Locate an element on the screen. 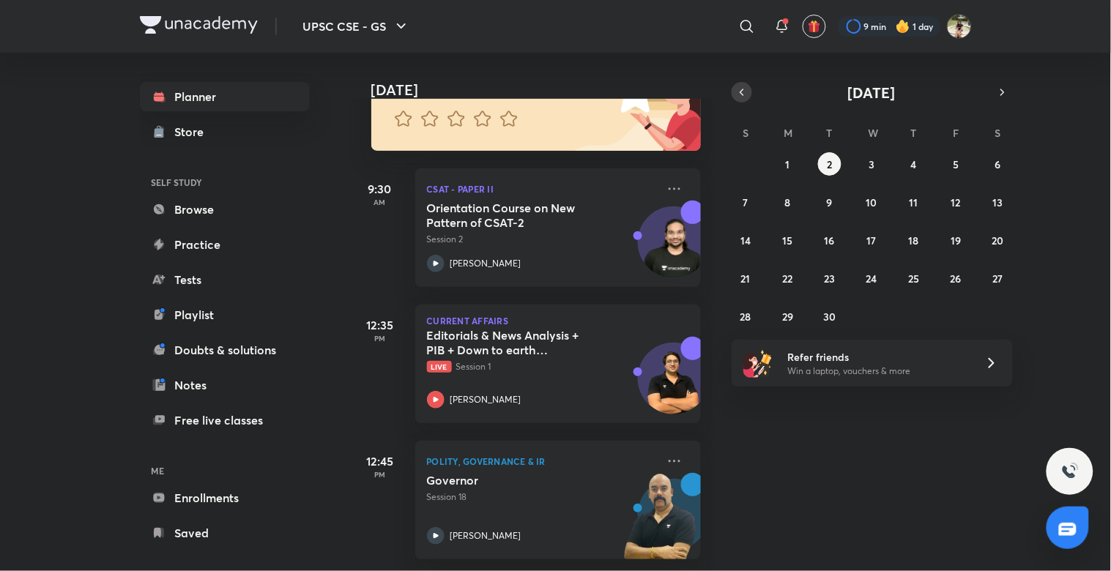 This screenshot has height=571, width=1111. button: September 11, 2025 is located at coordinates (914, 202).